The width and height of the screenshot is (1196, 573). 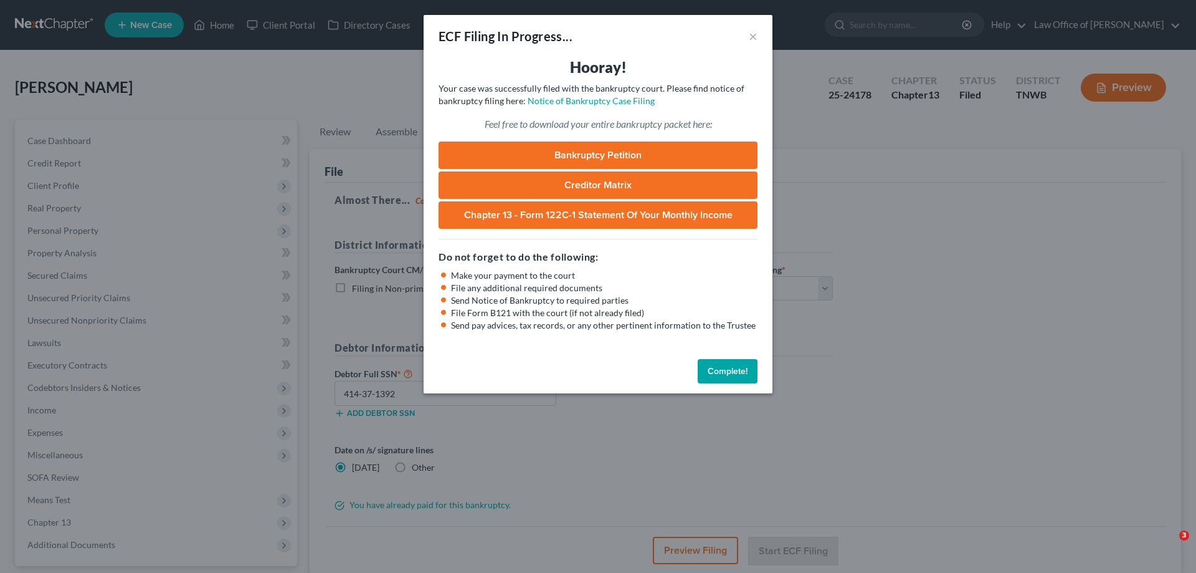 I want to click on div: ECF Filing In Progress..., so click(x=505, y=36).